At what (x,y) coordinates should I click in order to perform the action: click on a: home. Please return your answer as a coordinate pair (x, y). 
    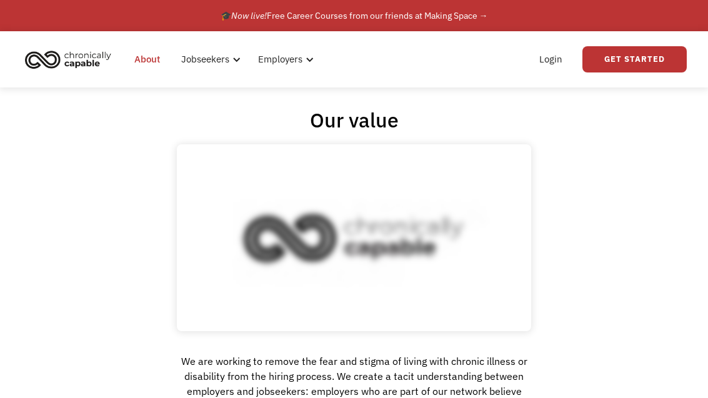
    Looking at the image, I should click on (71, 59).